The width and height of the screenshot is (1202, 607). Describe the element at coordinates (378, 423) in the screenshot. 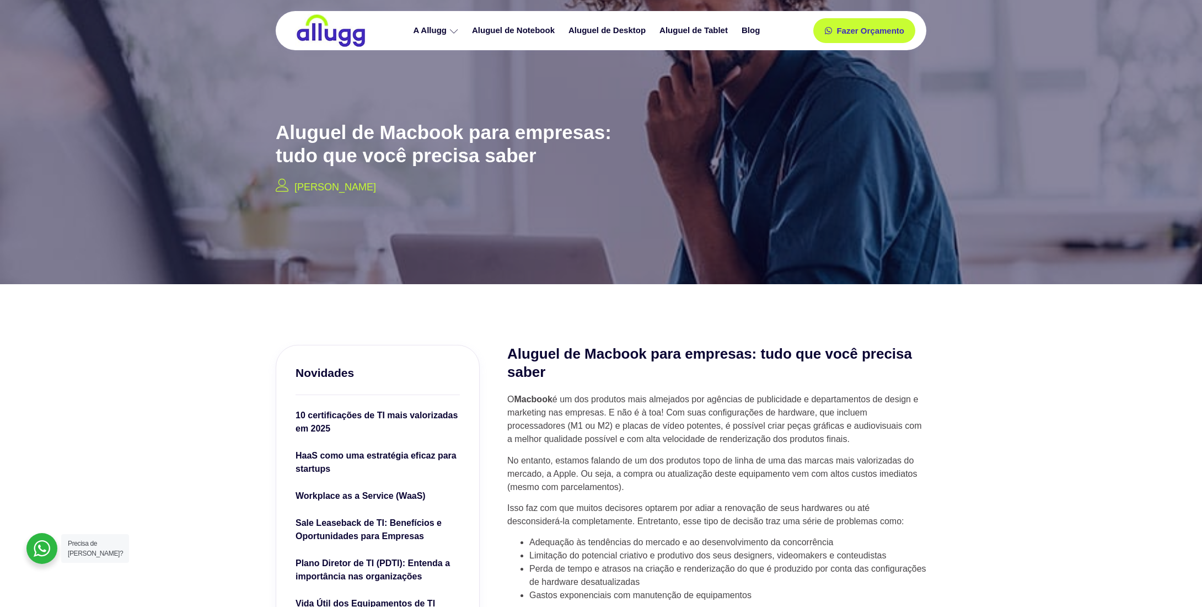

I see `span: 10 certificações de TI mais valorizadas em 2025` at that location.